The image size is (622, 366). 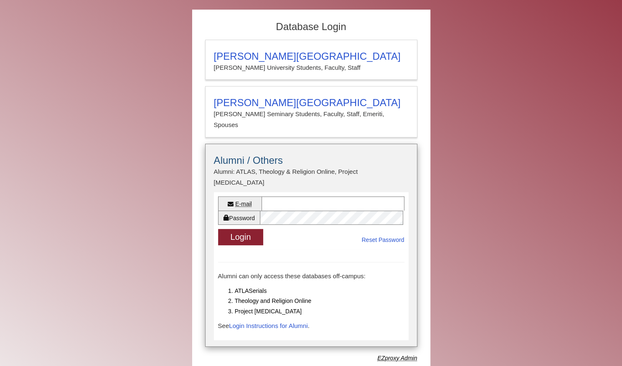 What do you see at coordinates (239, 217) in the screenshot?
I see `label: Password` at bounding box center [239, 217].